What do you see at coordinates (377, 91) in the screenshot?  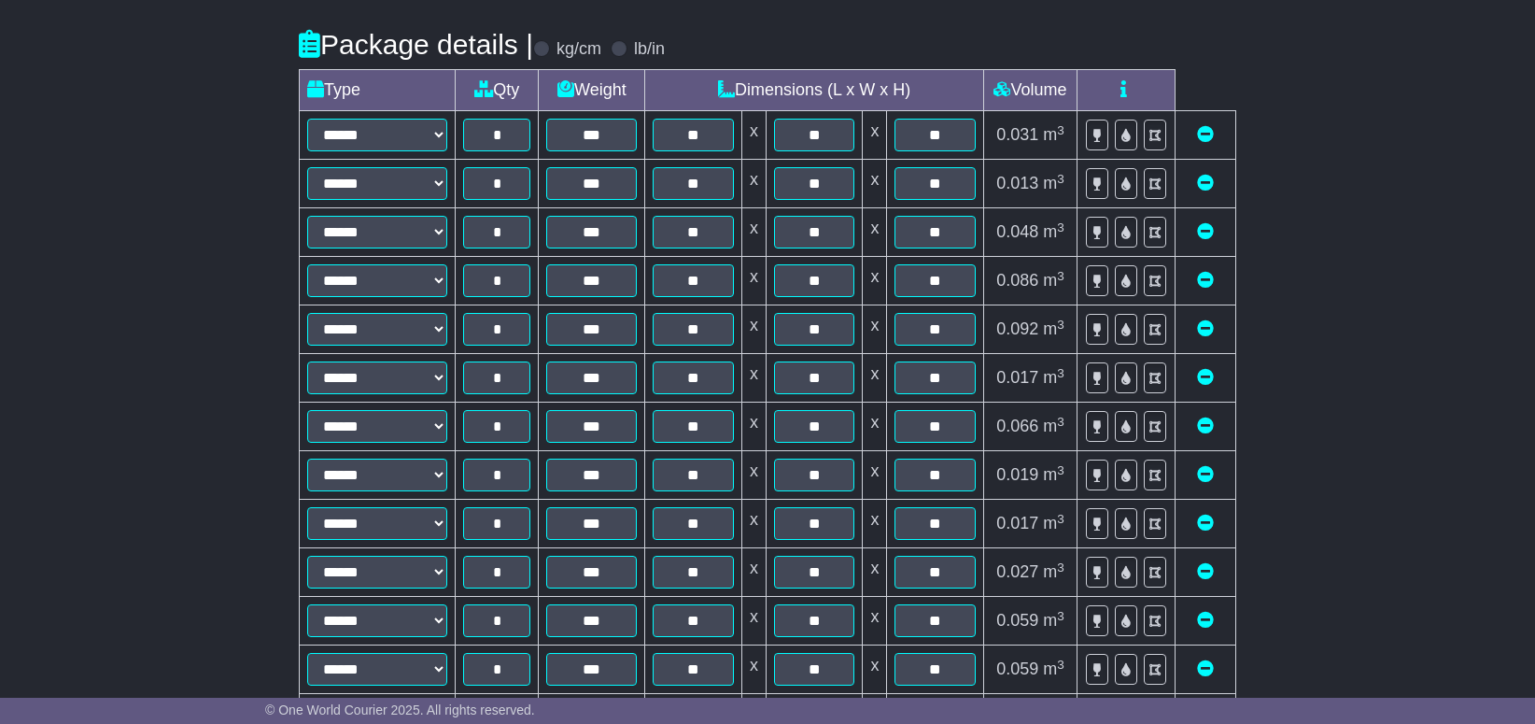 I see `td: Type` at bounding box center [377, 91].